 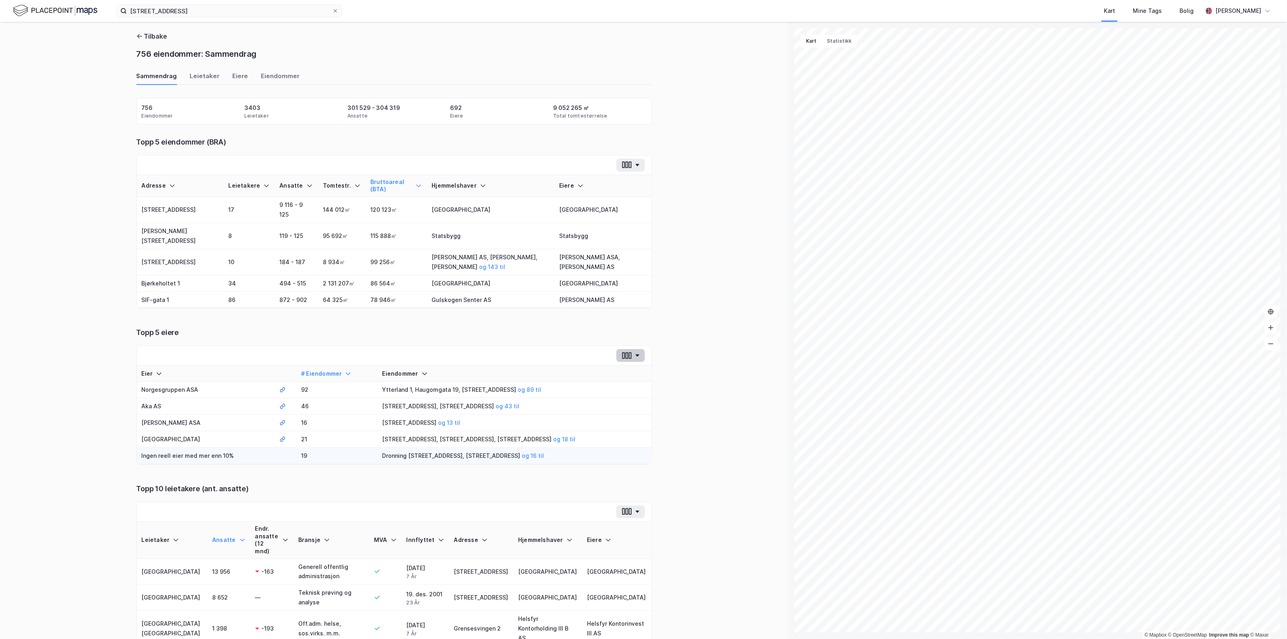 What do you see at coordinates (331, 540) in the screenshot?
I see `div: Bransje` at bounding box center [331, 540].